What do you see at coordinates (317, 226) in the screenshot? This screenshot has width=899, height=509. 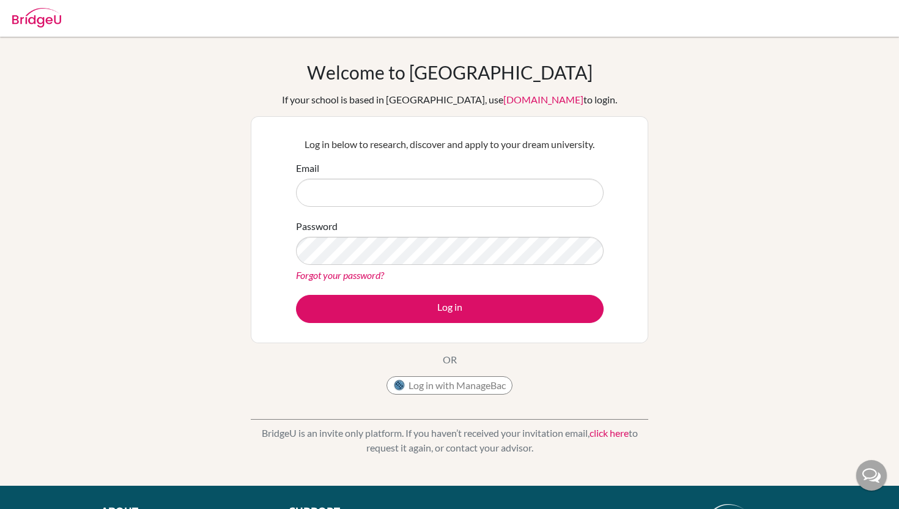 I see `label: Password` at bounding box center [317, 226].